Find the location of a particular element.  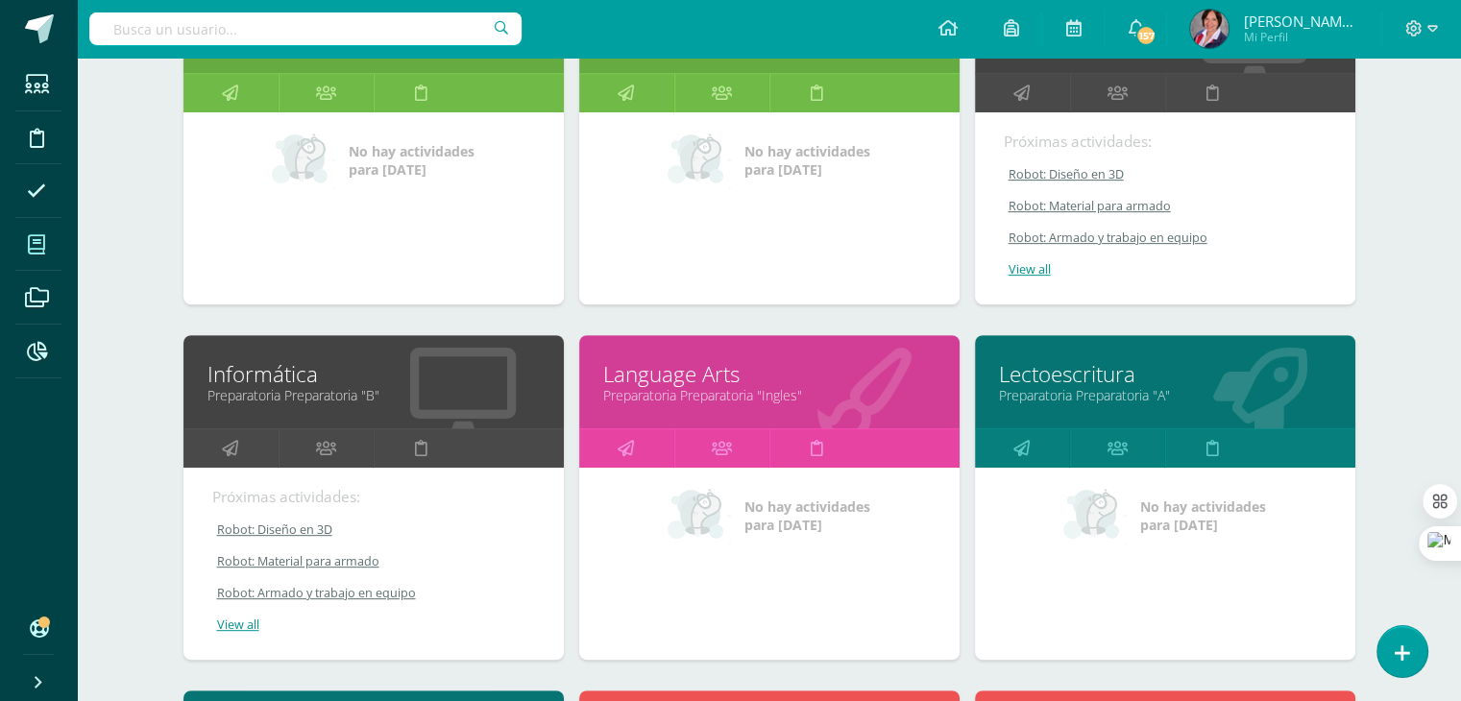

a: Preparatoria Preparatoria "B" is located at coordinates (374, 395).